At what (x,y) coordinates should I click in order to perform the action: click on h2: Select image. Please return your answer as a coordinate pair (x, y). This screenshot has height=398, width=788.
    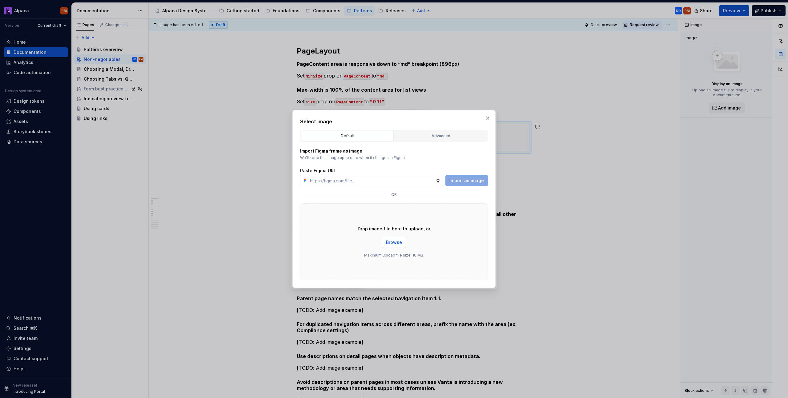
    Looking at the image, I should click on (394, 122).